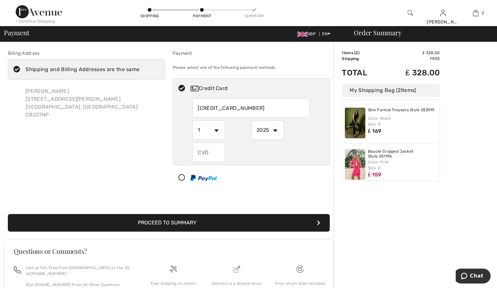 The image size is (497, 288). I want to click on img: PayPal, so click(203, 178).